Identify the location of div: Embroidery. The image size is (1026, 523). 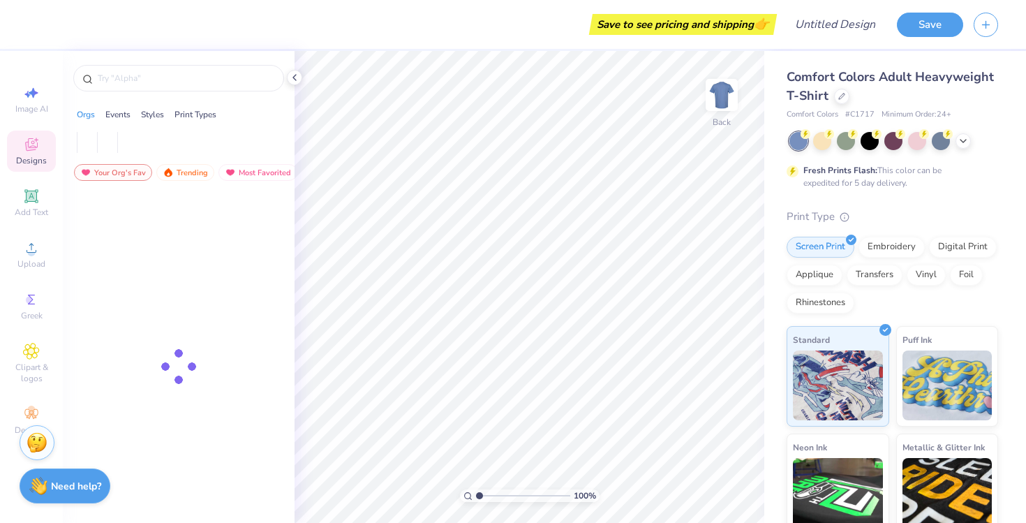
(891, 247).